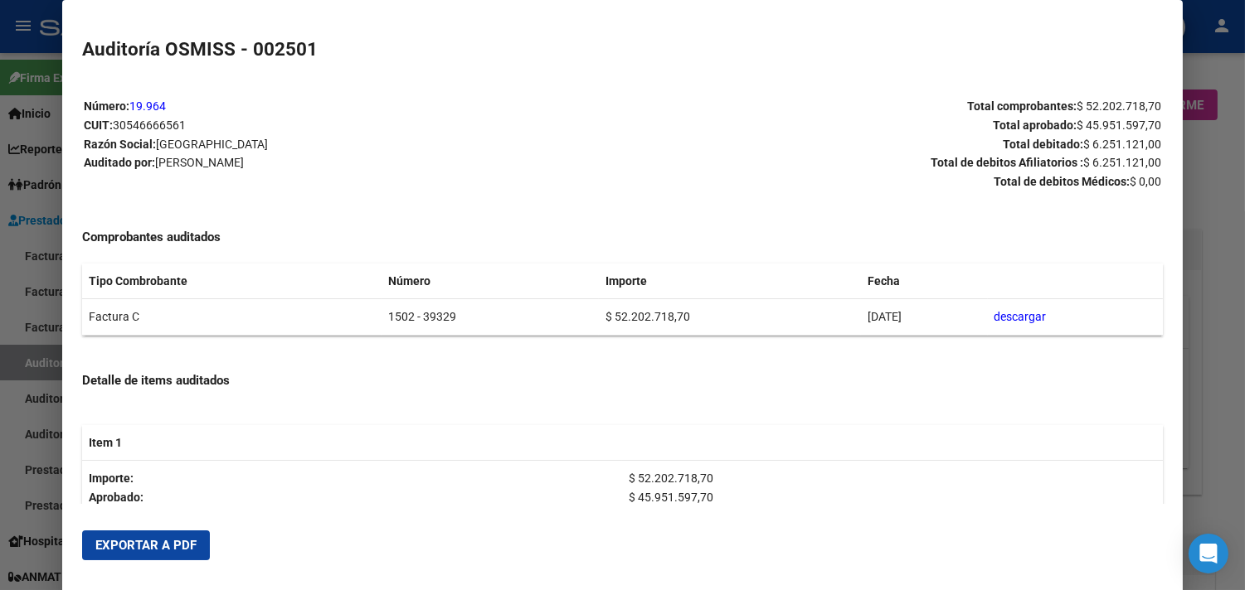 This screenshot has width=1245, height=590. I want to click on button: Exportar a PDF, so click(146, 546).